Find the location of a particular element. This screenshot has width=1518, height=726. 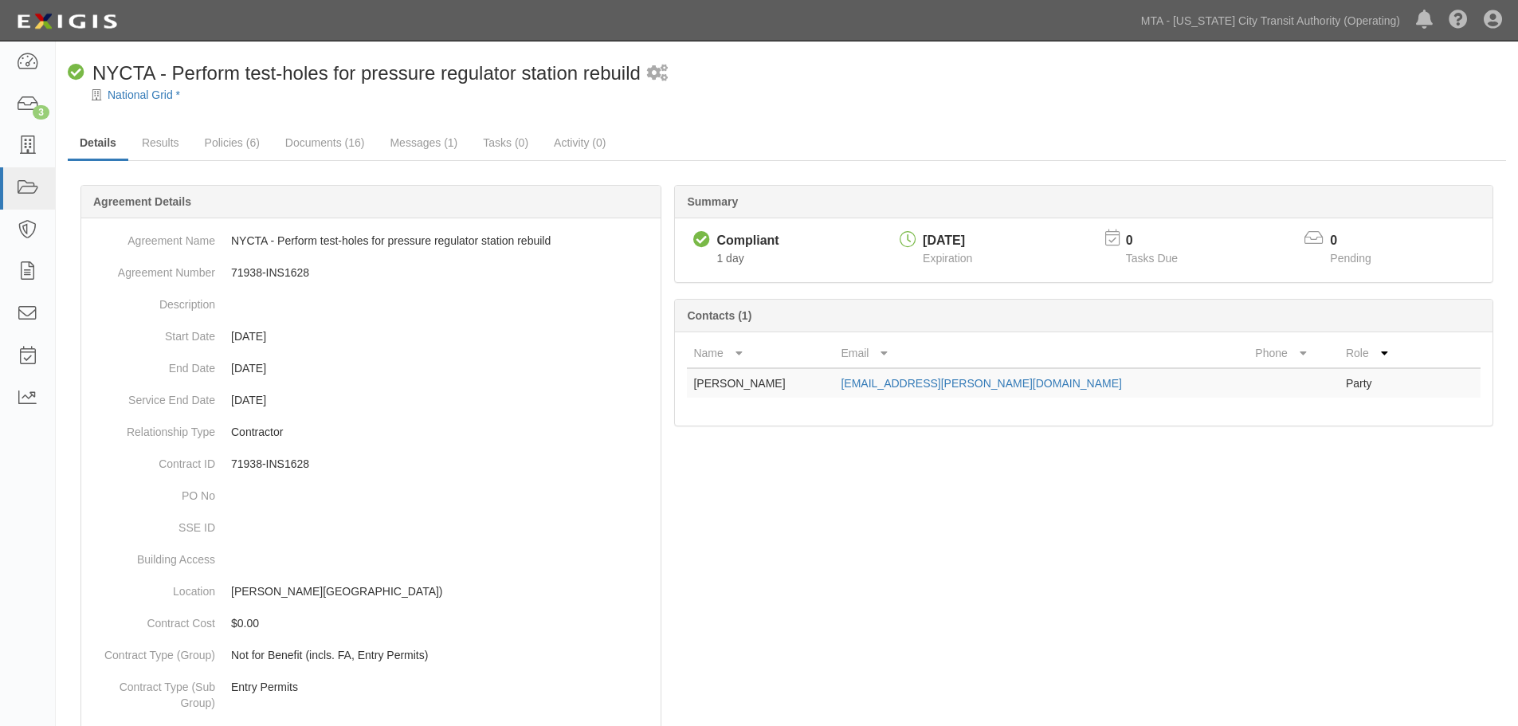

th: Phone is located at coordinates (1294, 353).